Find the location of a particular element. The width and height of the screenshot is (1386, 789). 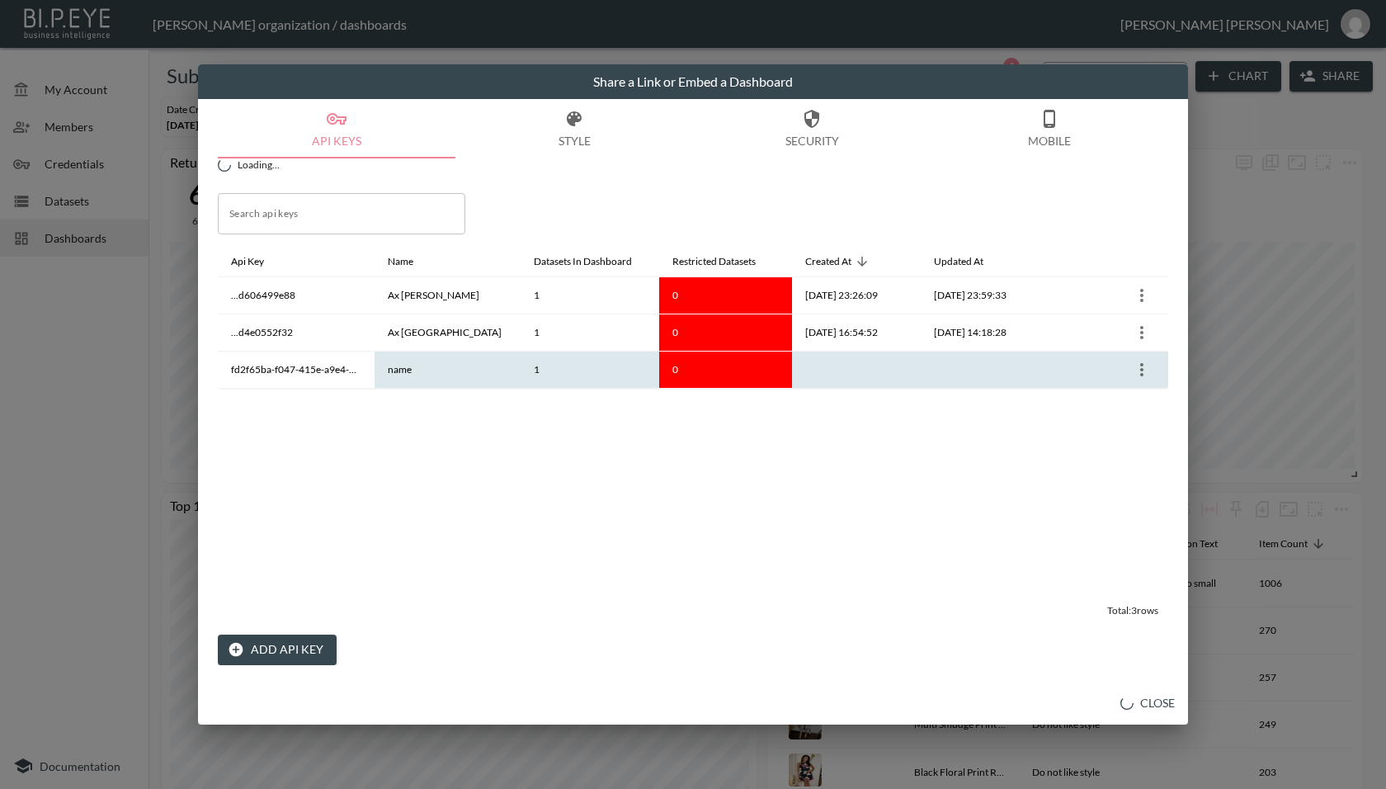

div: Datasets In Dashboard is located at coordinates (582, 262).